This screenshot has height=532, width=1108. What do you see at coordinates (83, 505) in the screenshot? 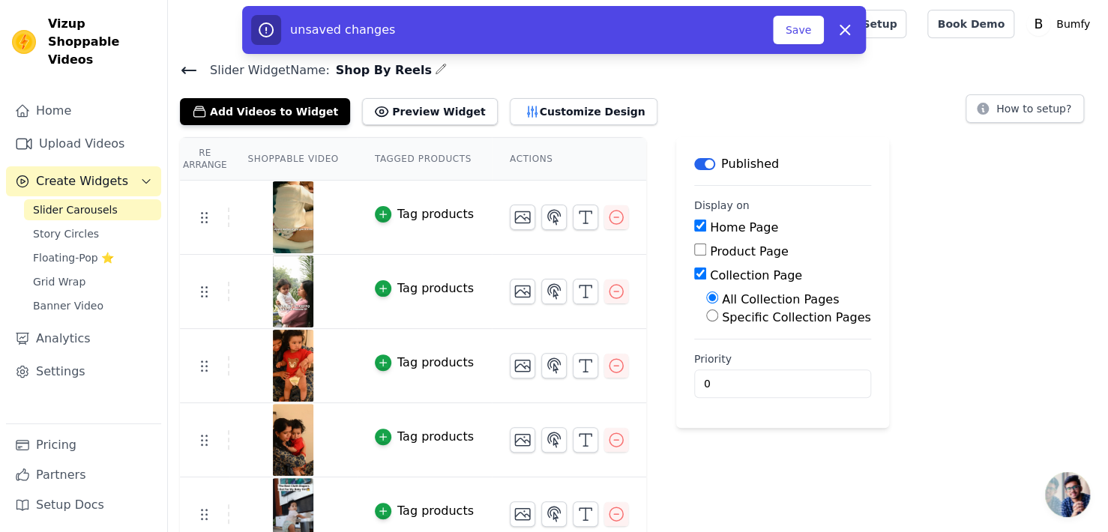
I see `a: Setup Docs` at bounding box center [83, 505].